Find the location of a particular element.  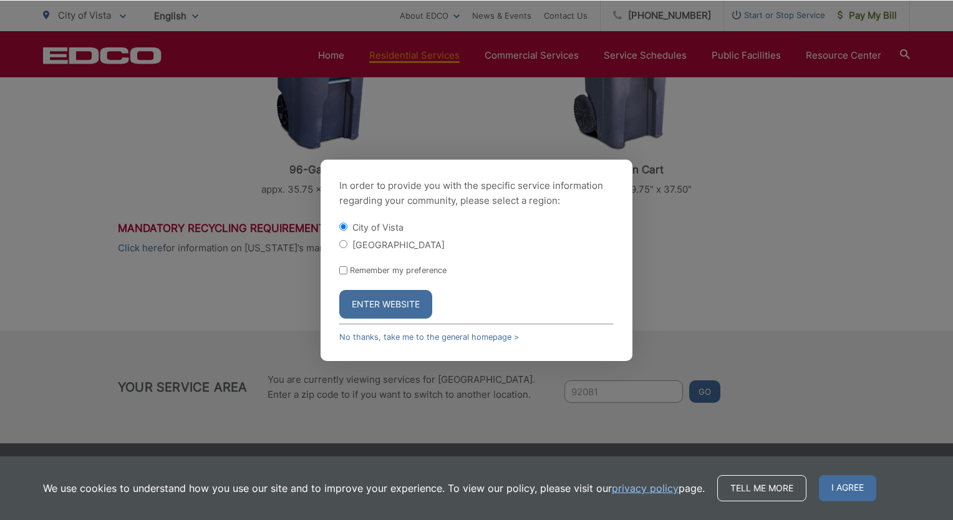

a: No thanks, take me to the general homepage > is located at coordinates (429, 337).